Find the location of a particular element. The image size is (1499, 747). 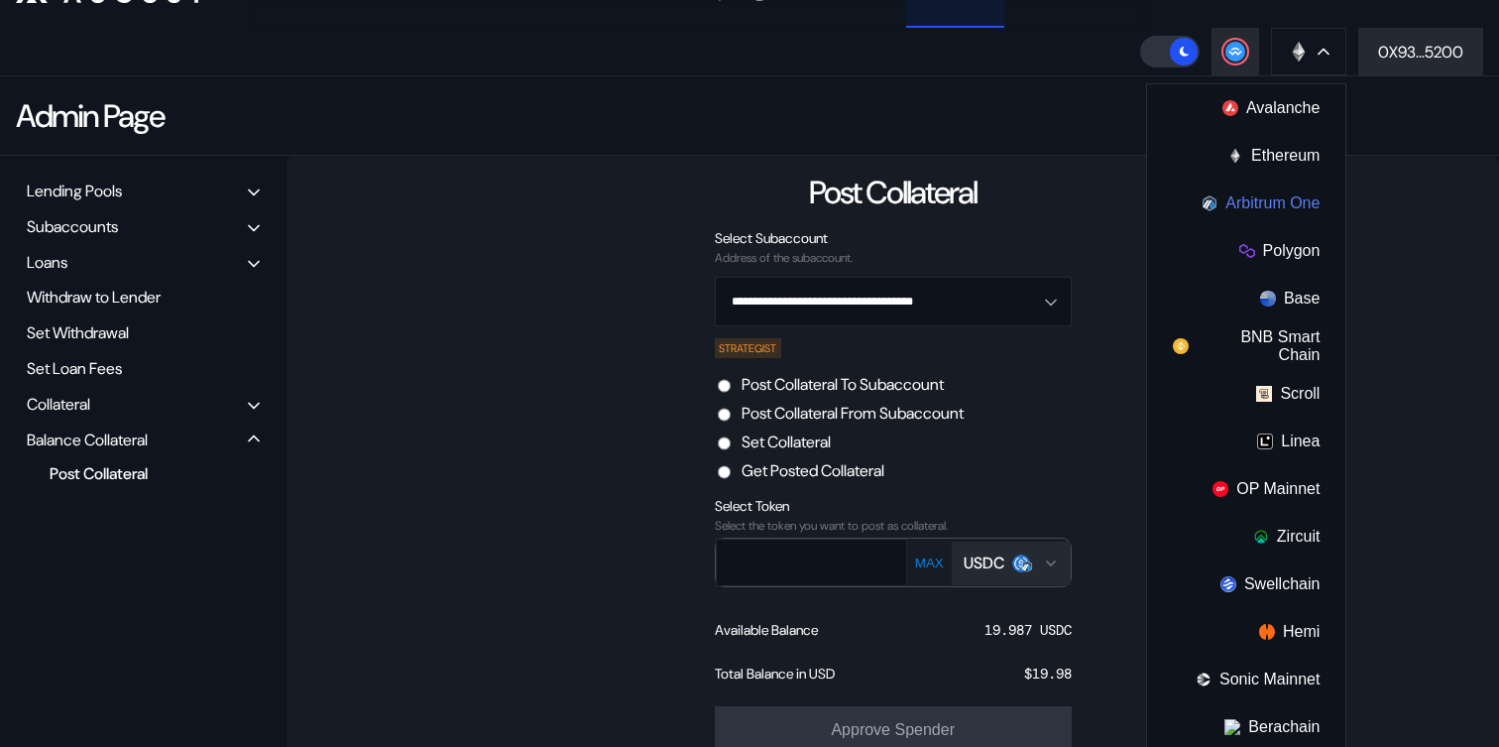

button: Ethereum is located at coordinates (1247, 156).